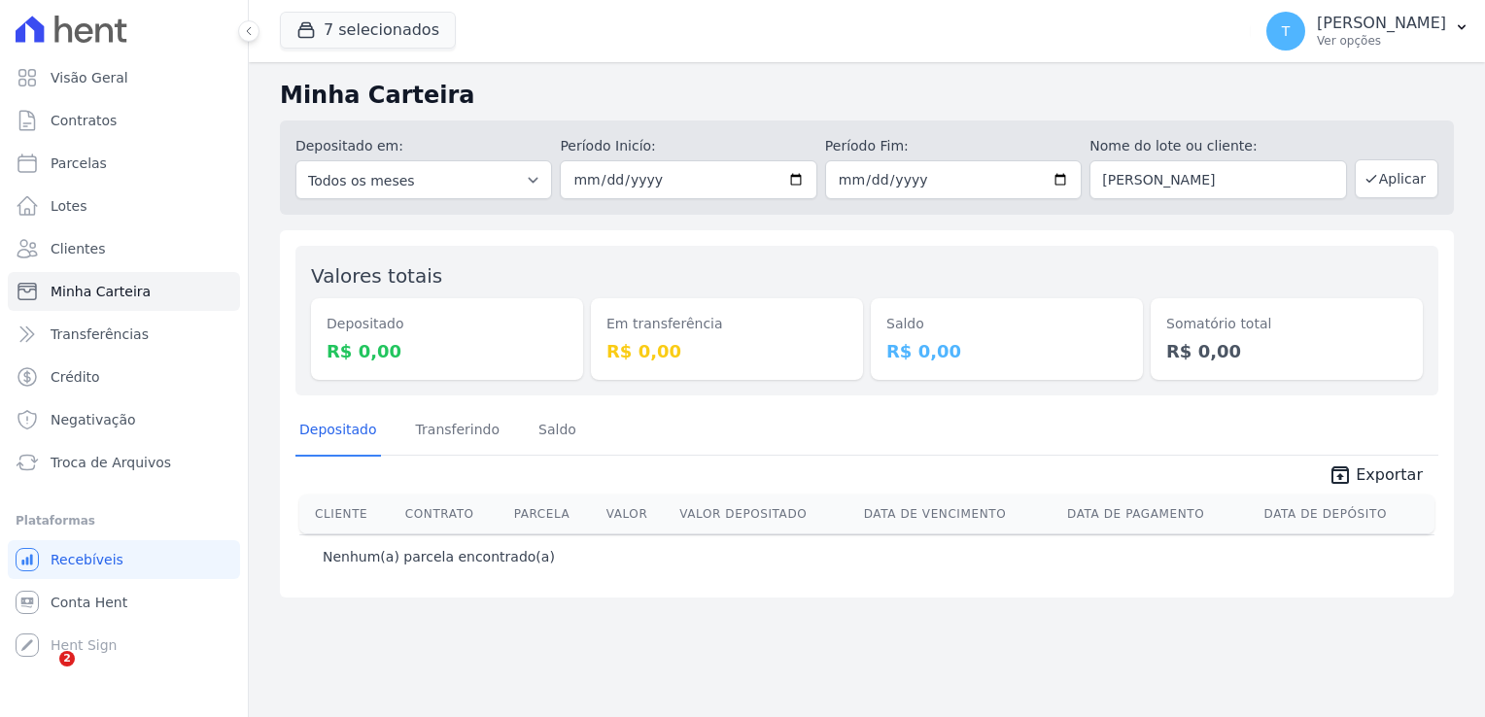 Image resolution: width=1485 pixels, height=717 pixels. What do you see at coordinates (957, 514) in the screenshot?
I see `th: Data de Vencimento` at bounding box center [957, 514].